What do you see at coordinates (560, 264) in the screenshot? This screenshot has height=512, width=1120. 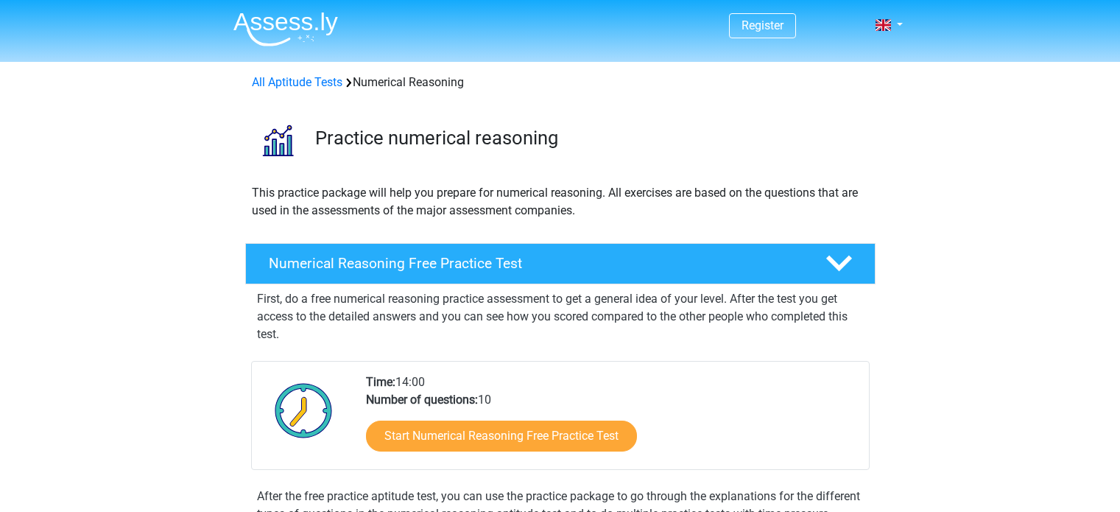 I see `a: Numerical Reasoning Free Practice Test` at bounding box center [560, 264].